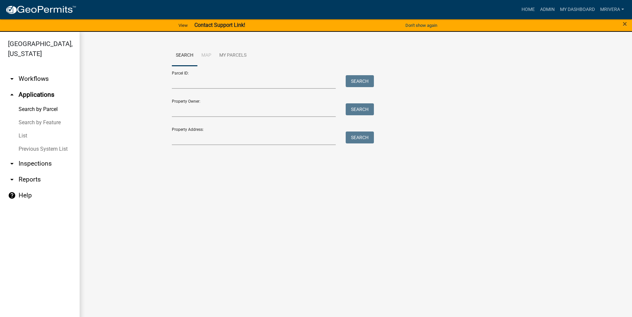 The width and height of the screenshot is (632, 317). I want to click on strong: Contact Support Link!, so click(220, 25).